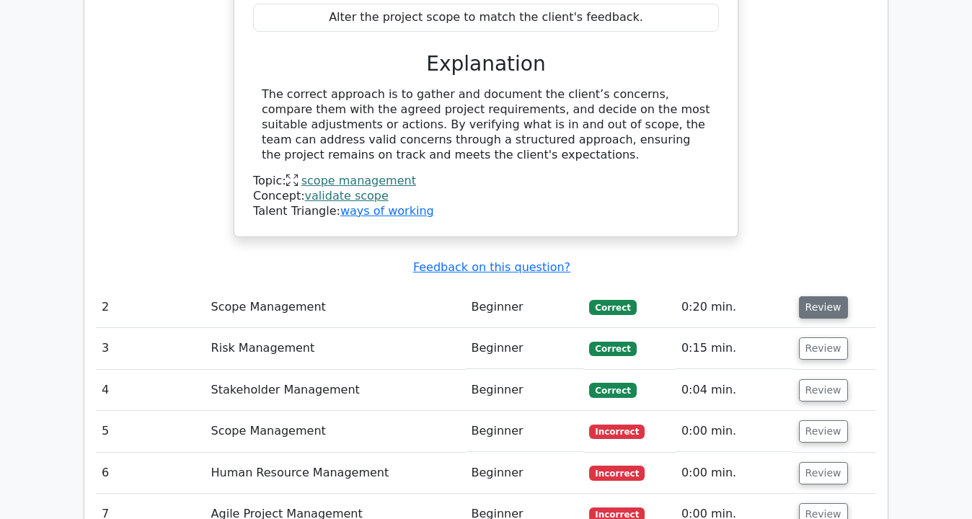  What do you see at coordinates (734, 348) in the screenshot?
I see `td: 0:15 min.` at bounding box center [734, 348].